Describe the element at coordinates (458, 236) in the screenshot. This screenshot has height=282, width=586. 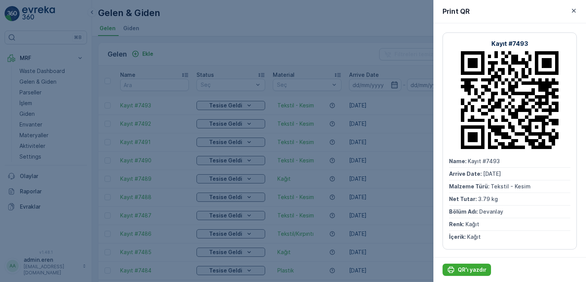
I see `span: İçerik :` at that location.